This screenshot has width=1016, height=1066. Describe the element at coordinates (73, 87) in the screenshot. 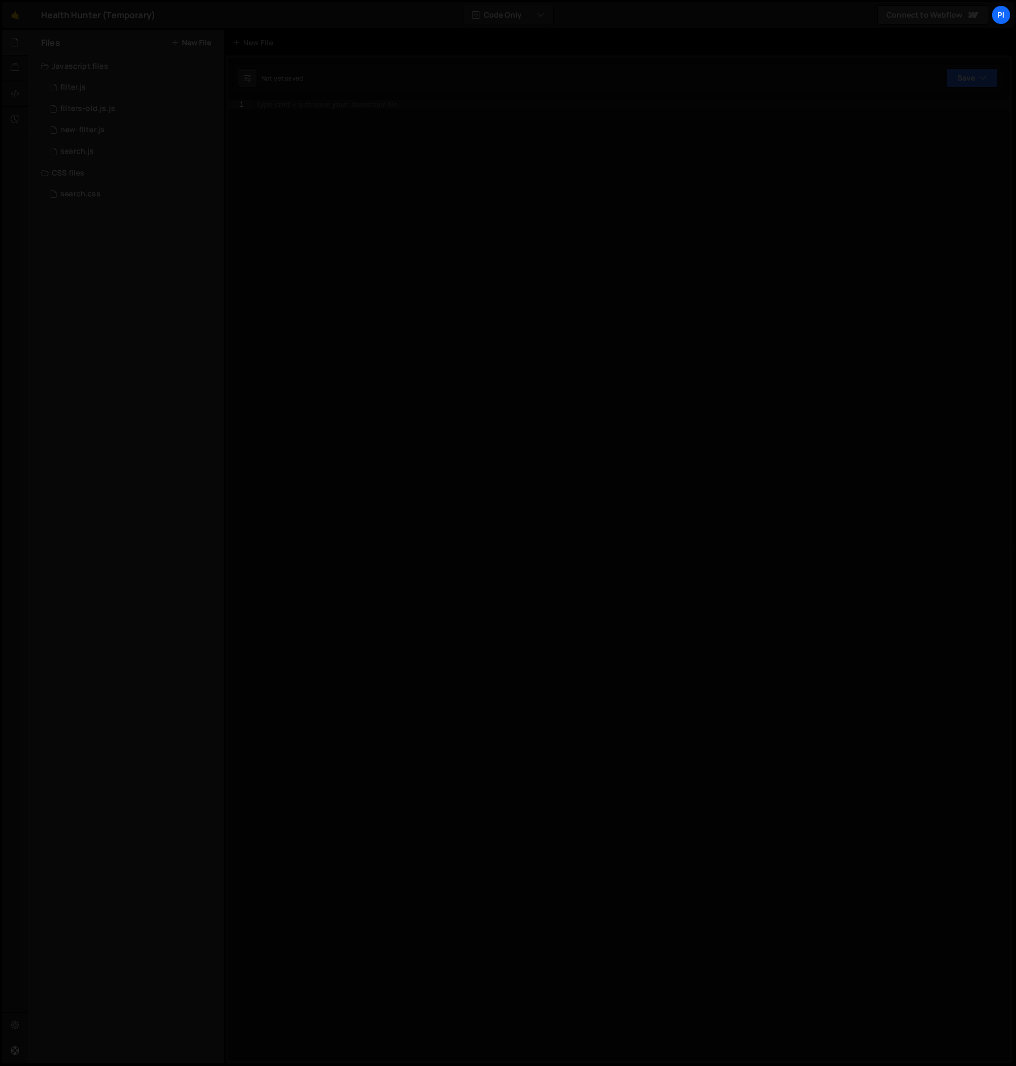

I see `div: filter.js` at that location.